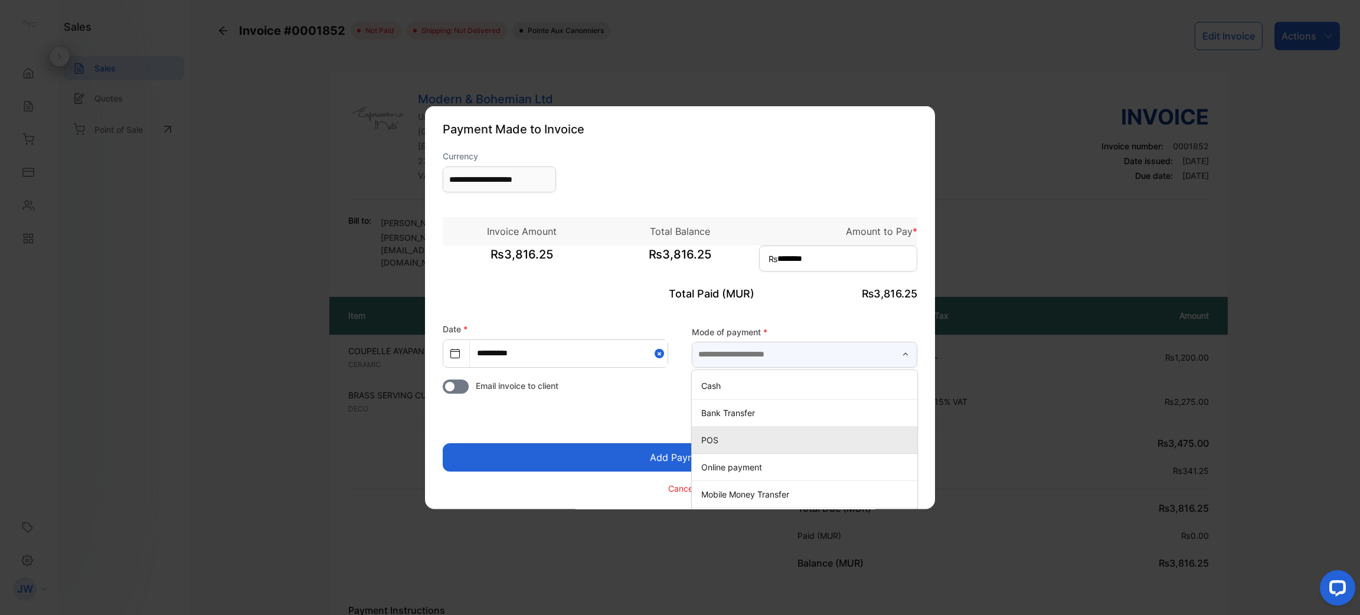 The height and width of the screenshot is (615, 1360). Describe the element at coordinates (680, 231) in the screenshot. I see `p: Total Balance` at that location.